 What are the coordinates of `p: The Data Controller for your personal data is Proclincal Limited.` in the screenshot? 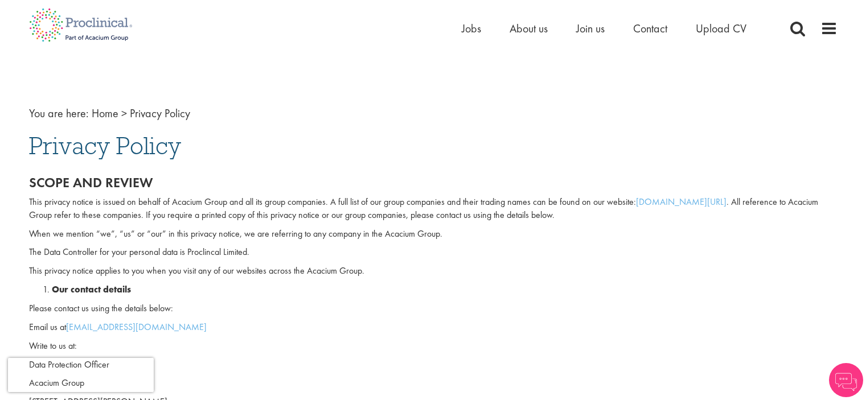 It's located at (433, 252).